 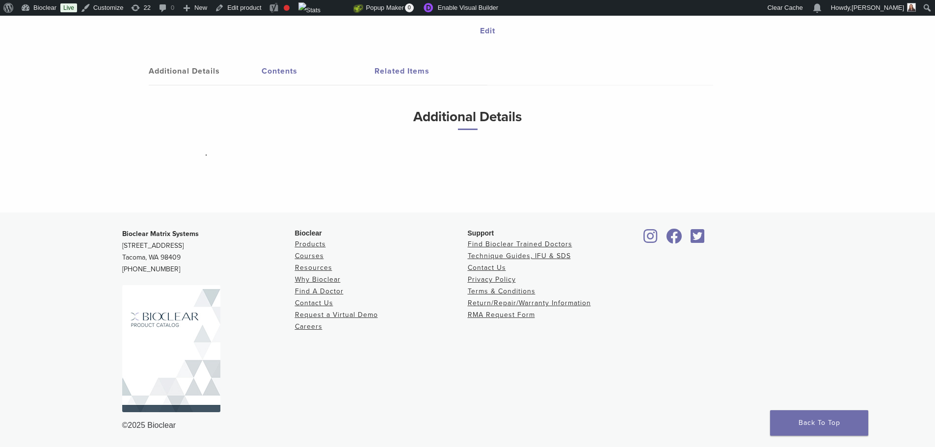 I want to click on span: Bioclear, so click(x=308, y=233).